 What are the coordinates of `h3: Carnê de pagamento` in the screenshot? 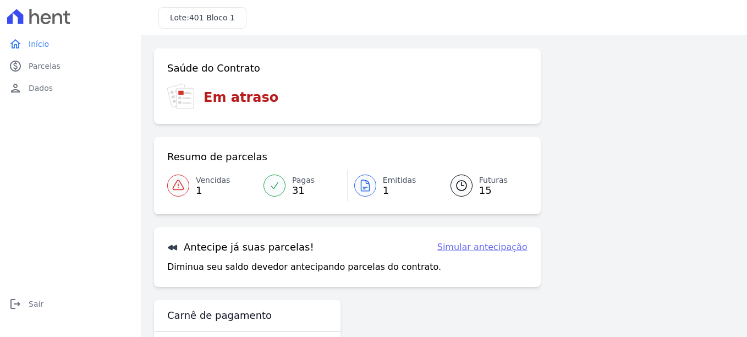 It's located at (220, 315).